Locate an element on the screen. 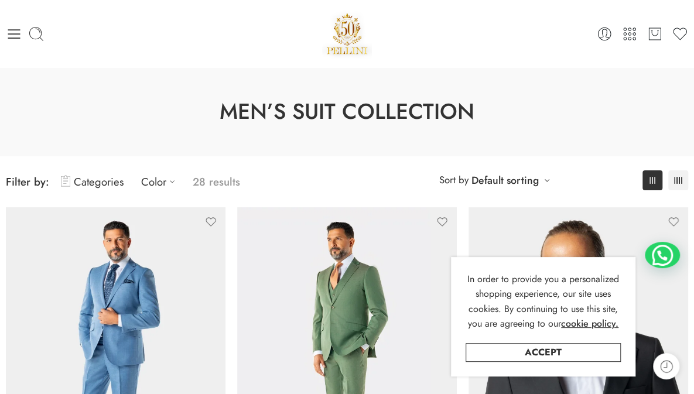 This screenshot has width=694, height=394. p: 28 results is located at coordinates (216, 181).